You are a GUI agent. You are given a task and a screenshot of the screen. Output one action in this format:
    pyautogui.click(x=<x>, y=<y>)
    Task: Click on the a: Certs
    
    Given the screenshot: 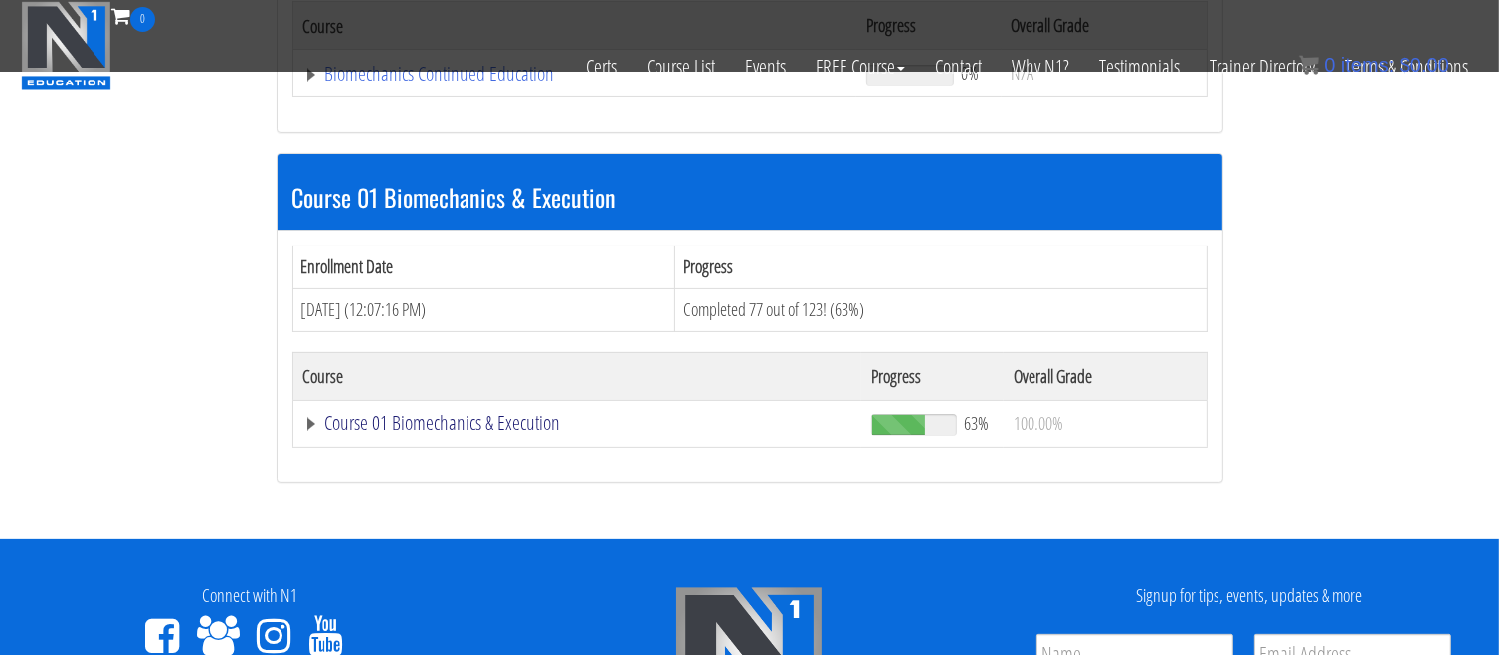 What is the action you would take?
    pyautogui.click(x=601, y=67)
    